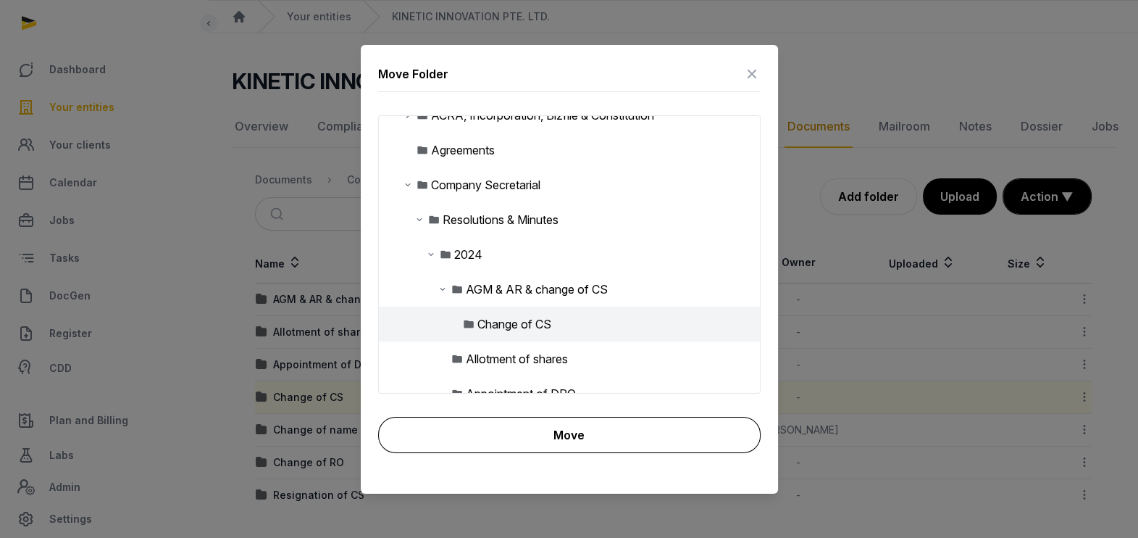 Image resolution: width=1138 pixels, height=538 pixels. What do you see at coordinates (514, 324) in the screenshot?
I see `div: Change of CS` at bounding box center [514, 324].